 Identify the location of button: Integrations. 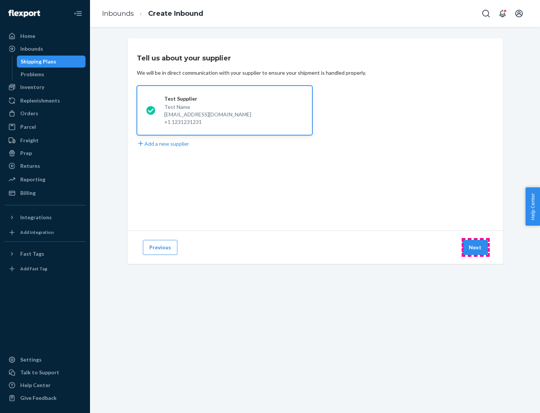
(45, 217).